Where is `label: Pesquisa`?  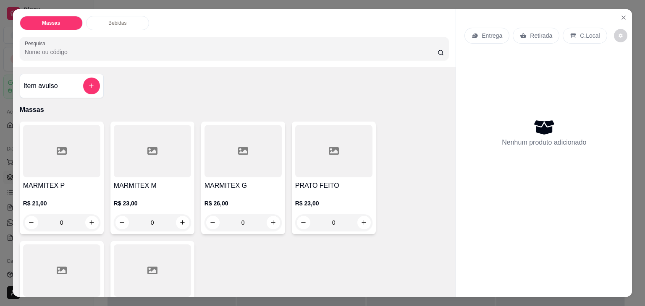 label: Pesquisa is located at coordinates (37, 43).